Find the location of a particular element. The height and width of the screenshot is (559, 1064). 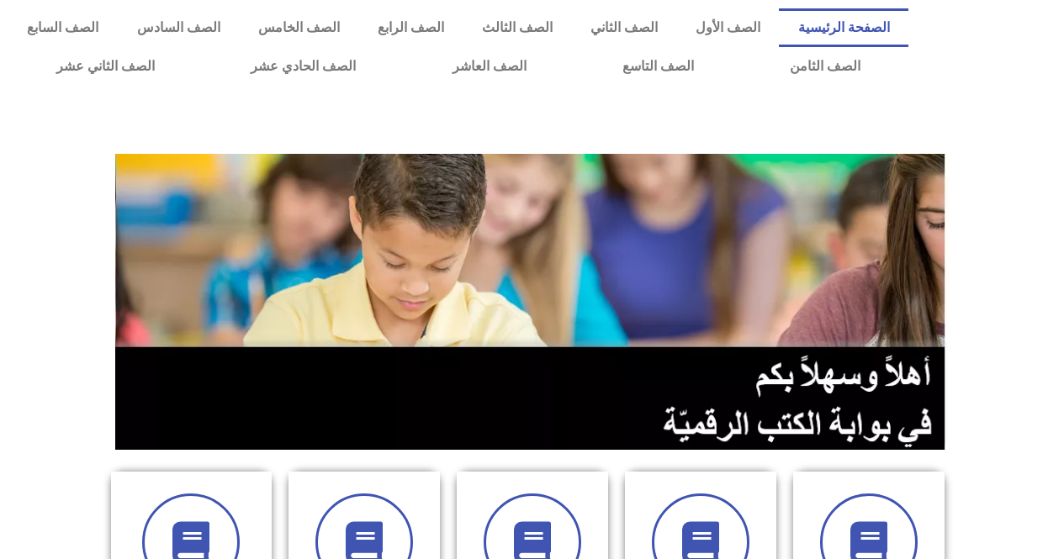

a: الصف الأول is located at coordinates (728, 28).